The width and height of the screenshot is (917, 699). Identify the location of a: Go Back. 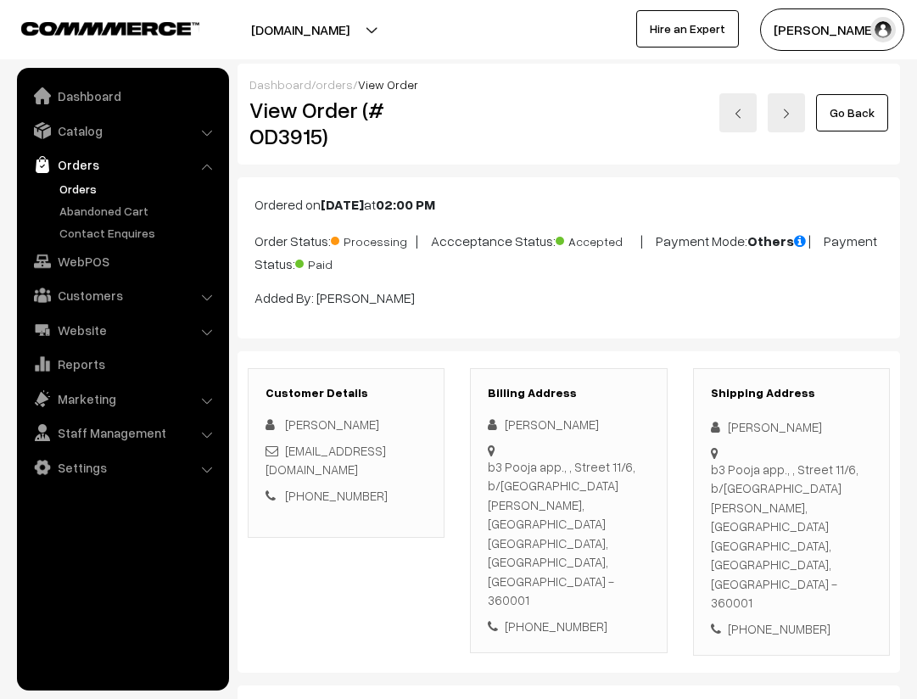
(852, 113).